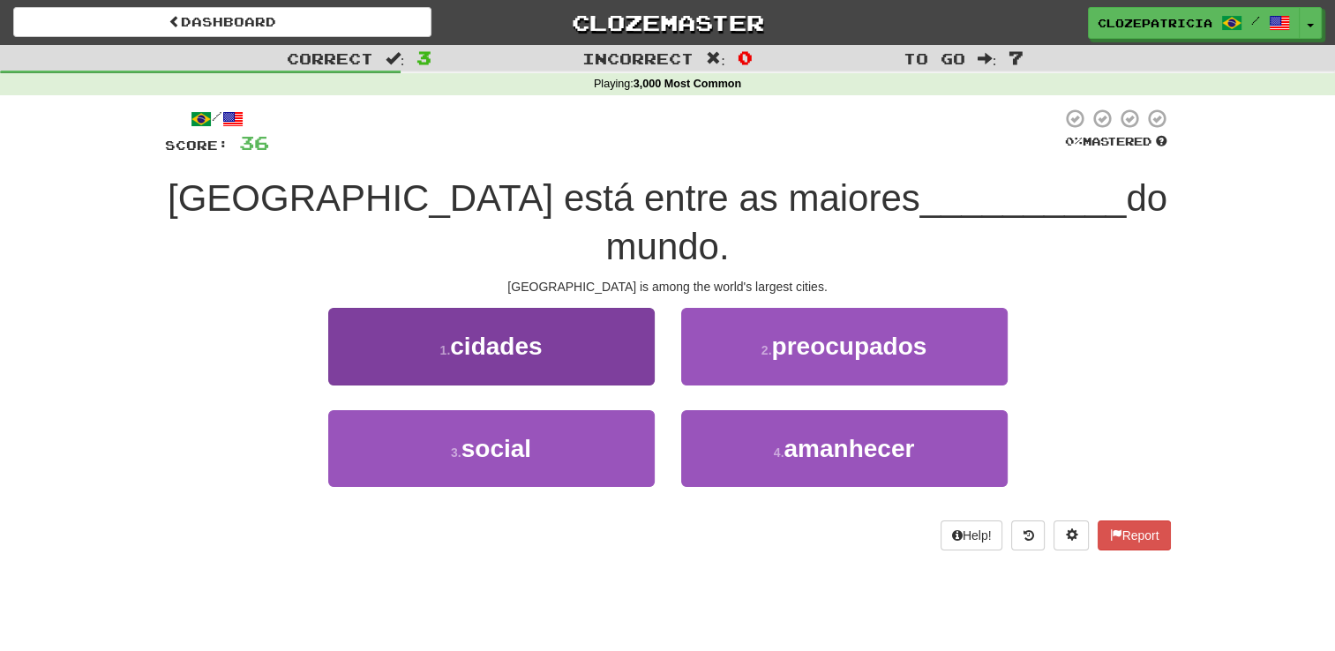 This screenshot has width=1335, height=651. I want to click on span: 7, so click(1016, 57).